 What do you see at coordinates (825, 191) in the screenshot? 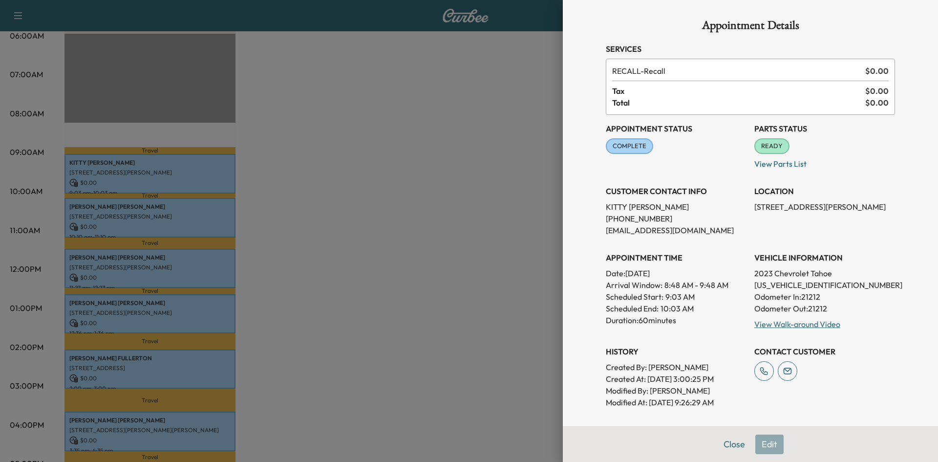
I see `h3: LOCATION` at bounding box center [825, 191].